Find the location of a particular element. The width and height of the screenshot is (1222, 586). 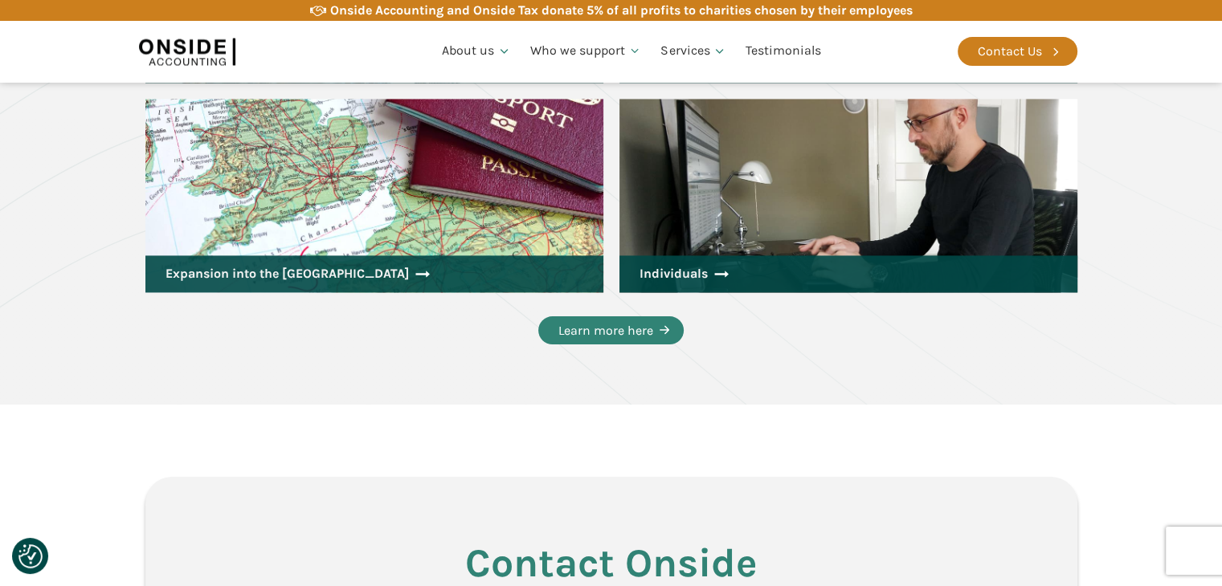

div: Learn more here is located at coordinates (606, 331).